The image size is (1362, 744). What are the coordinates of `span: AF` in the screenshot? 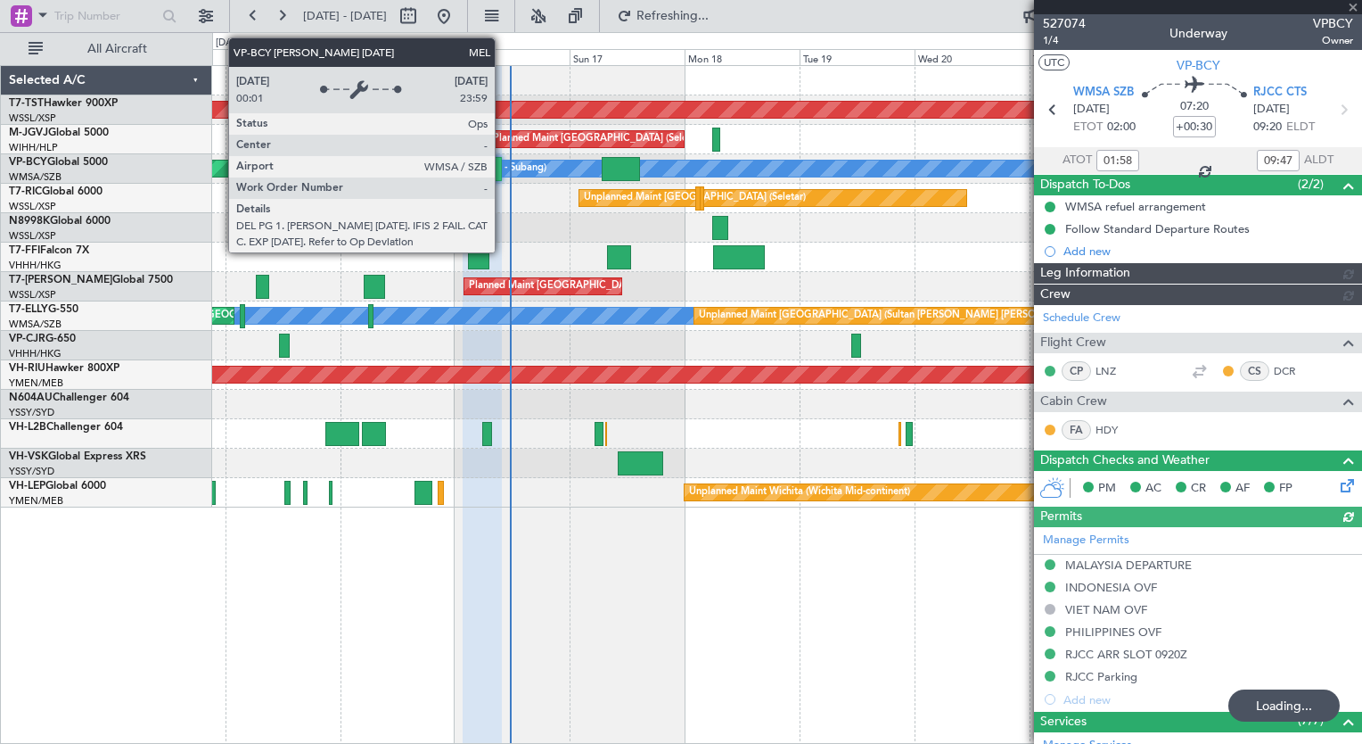 It's located at (1243, 489).